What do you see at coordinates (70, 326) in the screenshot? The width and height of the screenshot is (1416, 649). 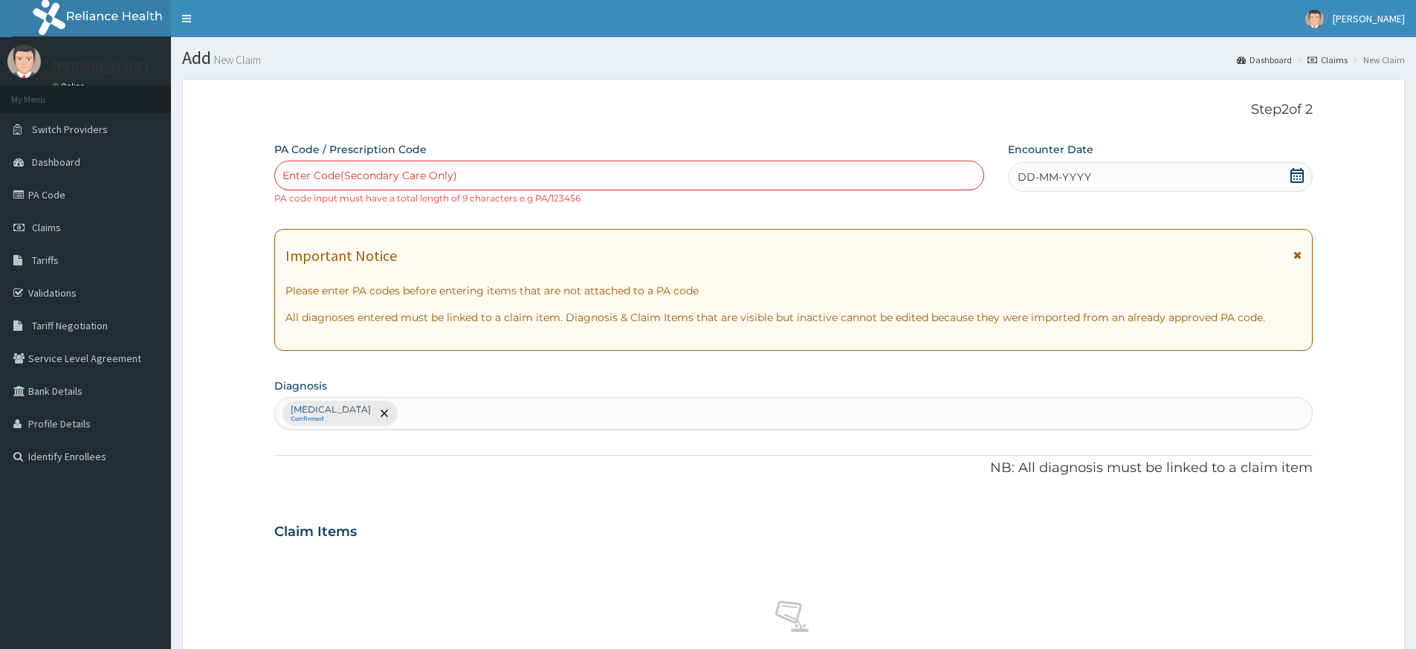 I see `span: Tariff Negotiation` at bounding box center [70, 326].